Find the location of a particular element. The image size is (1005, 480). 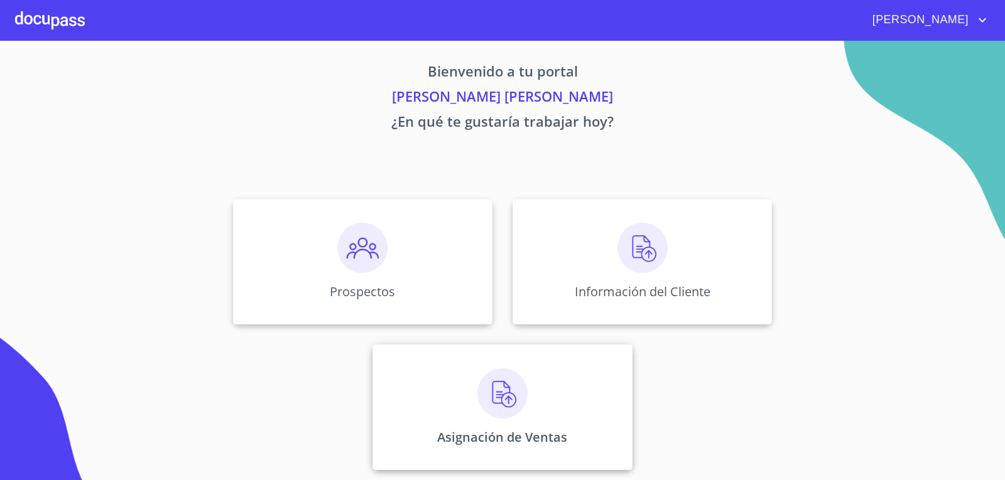

button: account of current user is located at coordinates (926, 20).